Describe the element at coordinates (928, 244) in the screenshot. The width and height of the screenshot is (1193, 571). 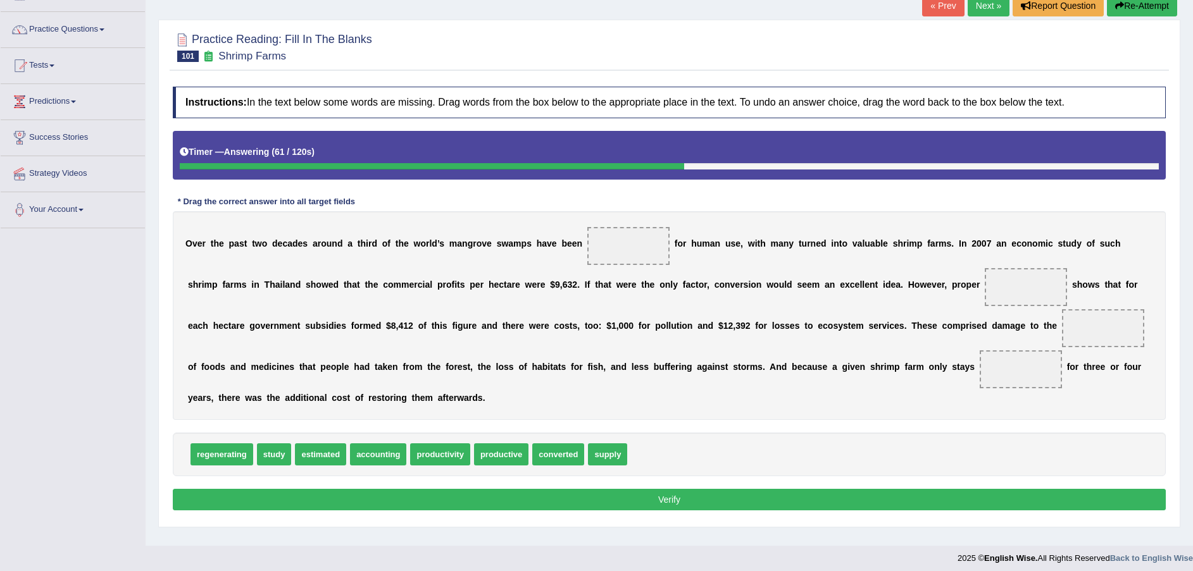
I see `b: f` at that location.